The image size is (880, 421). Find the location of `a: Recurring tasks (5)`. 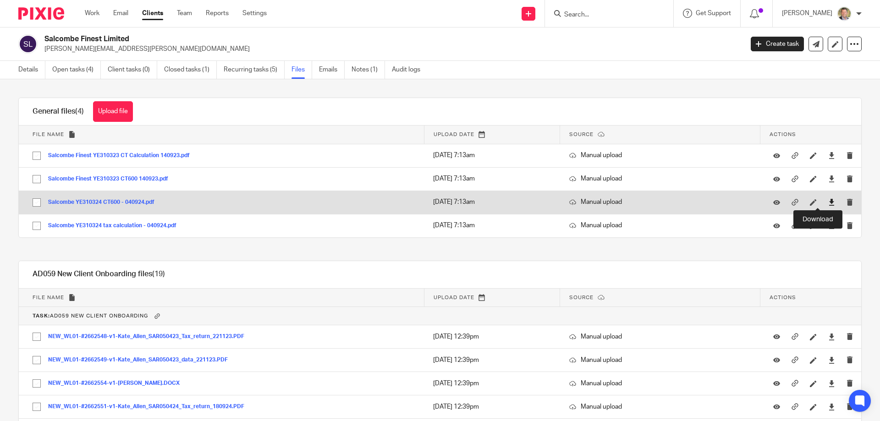

a: Recurring tasks (5) is located at coordinates (254, 70).